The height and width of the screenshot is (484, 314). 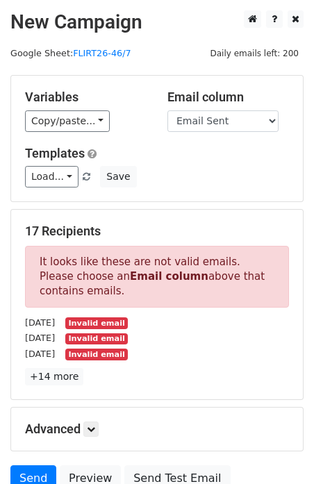 What do you see at coordinates (157, 22) in the screenshot?
I see `h2: New Campaign` at bounding box center [157, 22].